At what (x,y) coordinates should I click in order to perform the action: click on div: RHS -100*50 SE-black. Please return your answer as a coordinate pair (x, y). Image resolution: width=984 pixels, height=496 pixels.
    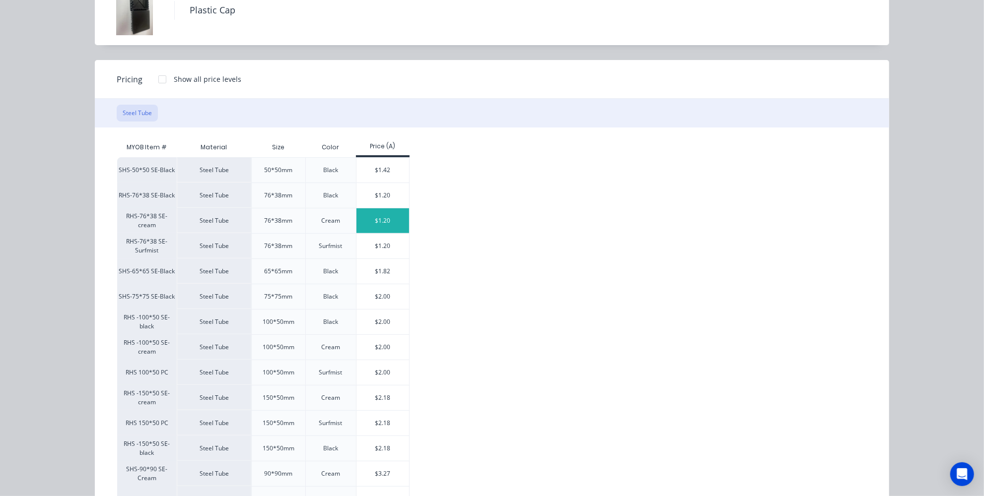
    Looking at the image, I should click on (147, 322).